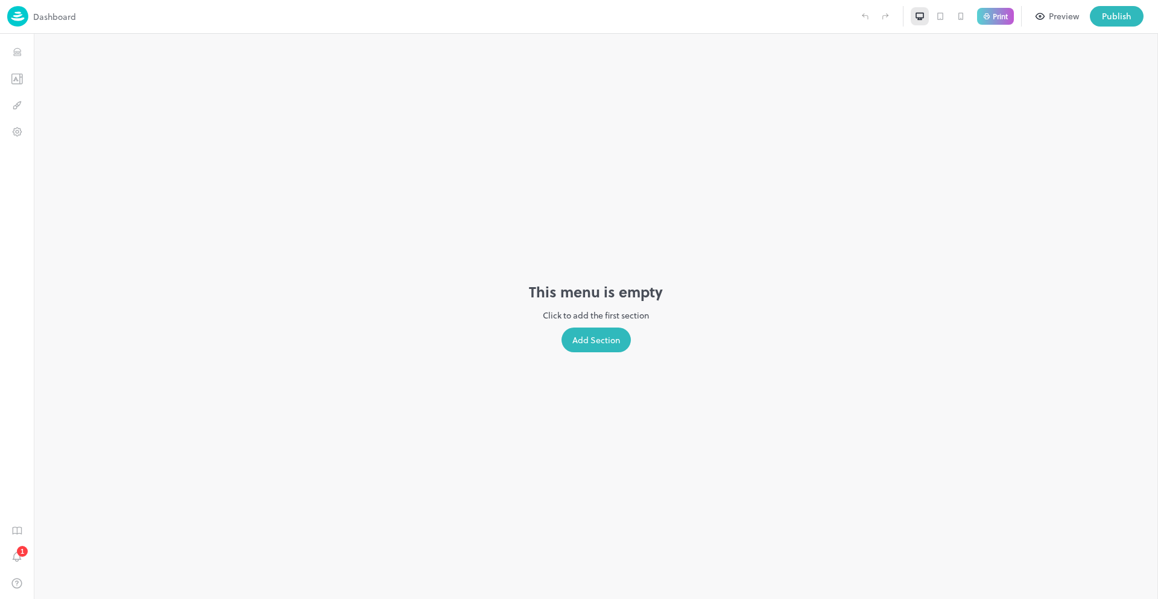 The image size is (1158, 599). I want to click on div: Add Section, so click(596, 339).